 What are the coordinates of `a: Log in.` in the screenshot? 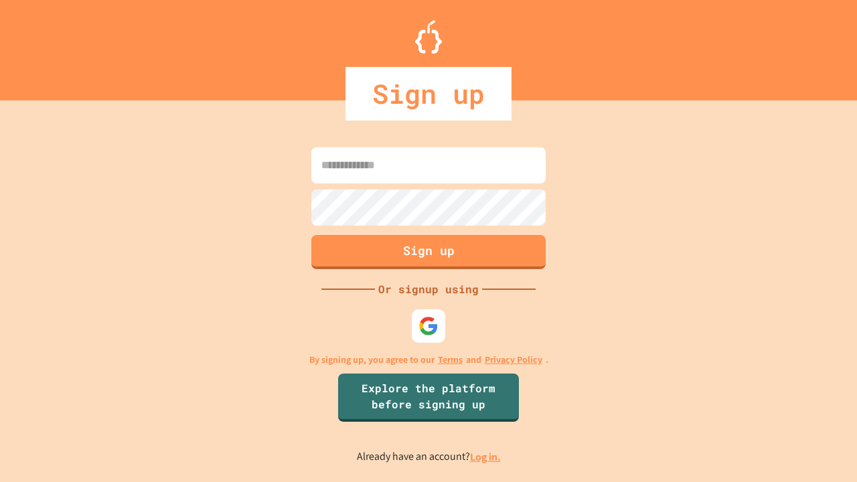 It's located at (485, 456).